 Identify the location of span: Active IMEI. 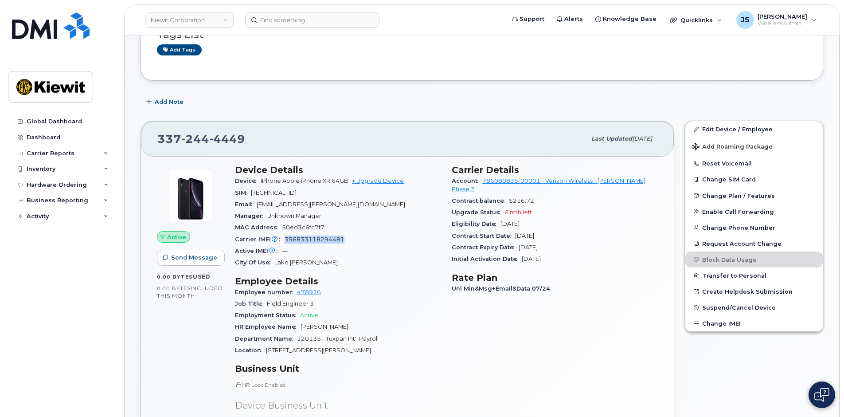
(258, 250).